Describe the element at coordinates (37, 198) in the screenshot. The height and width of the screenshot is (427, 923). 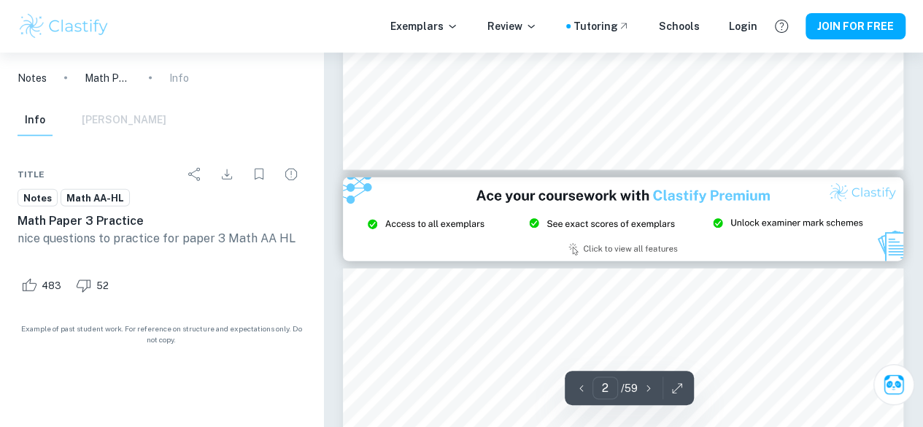
I see `span: Notes` at that location.